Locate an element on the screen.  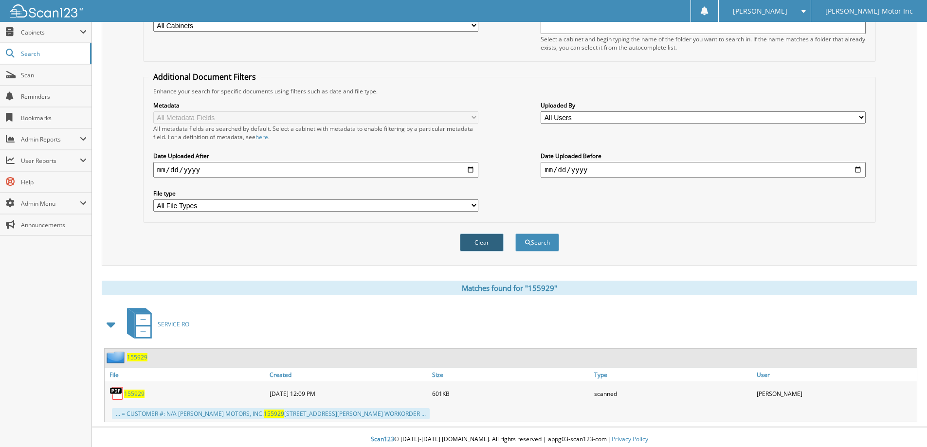
a: here is located at coordinates (262, 137).